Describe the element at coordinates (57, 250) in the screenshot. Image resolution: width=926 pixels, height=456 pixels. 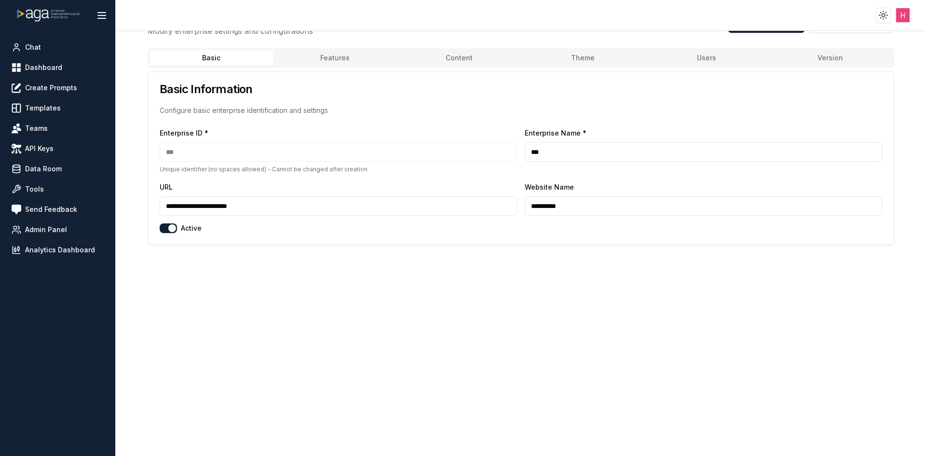
I see `a: Analytics Dashboard` at that location.